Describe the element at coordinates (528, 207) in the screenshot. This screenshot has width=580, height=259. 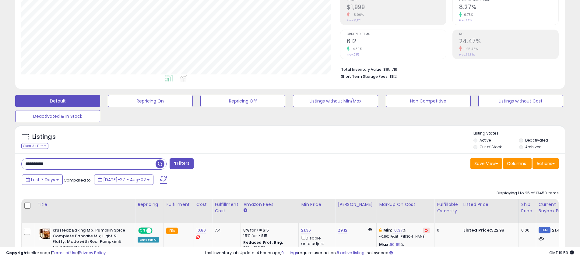
I see `div: Ship Price` at that location.